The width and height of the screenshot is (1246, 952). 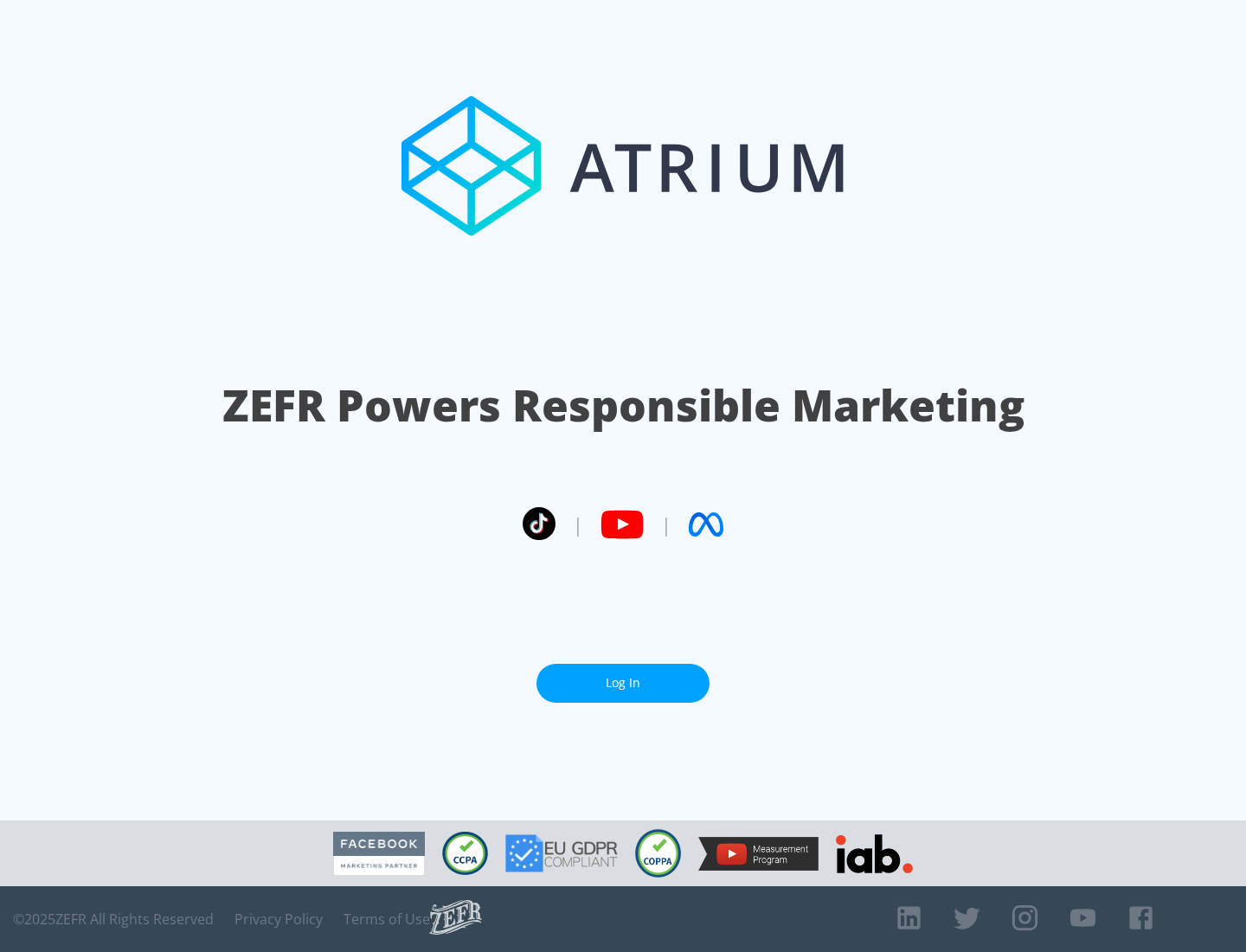 I want to click on img: COPPA Compliant, so click(x=657, y=853).